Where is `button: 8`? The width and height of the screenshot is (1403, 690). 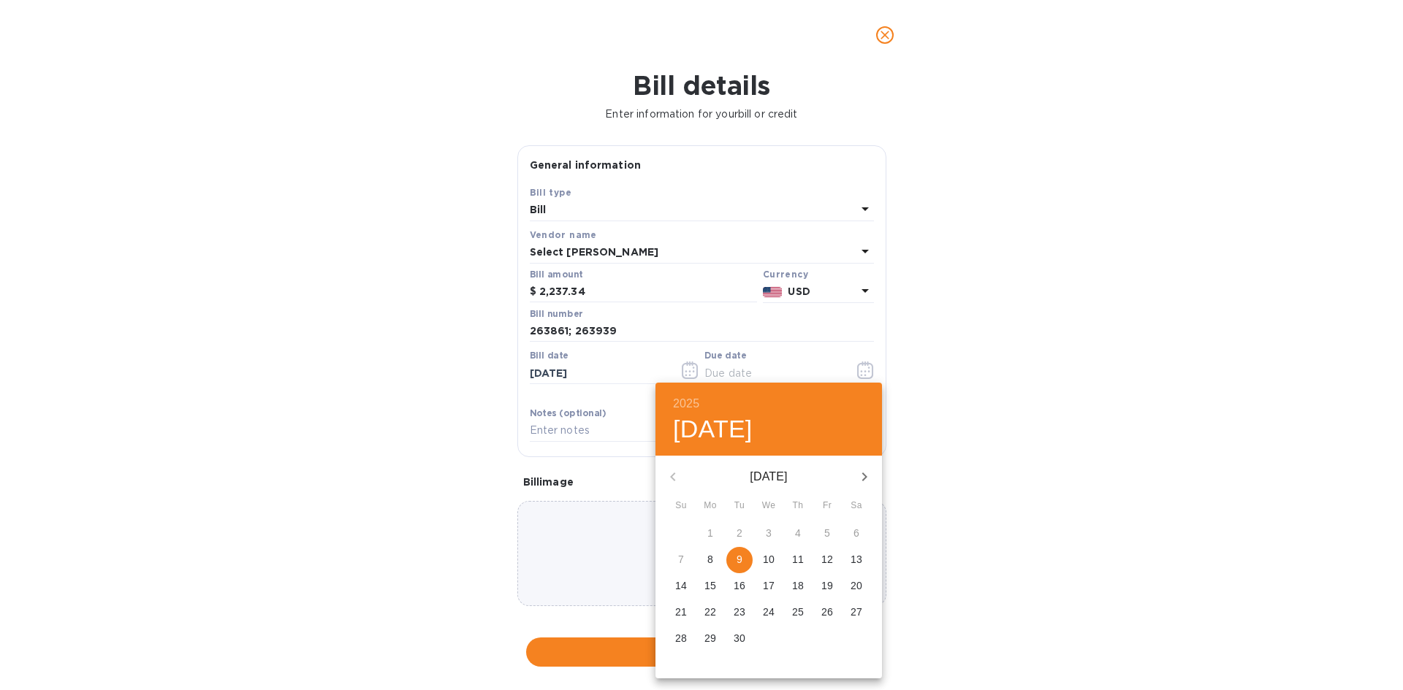
button: 8 is located at coordinates (710, 560).